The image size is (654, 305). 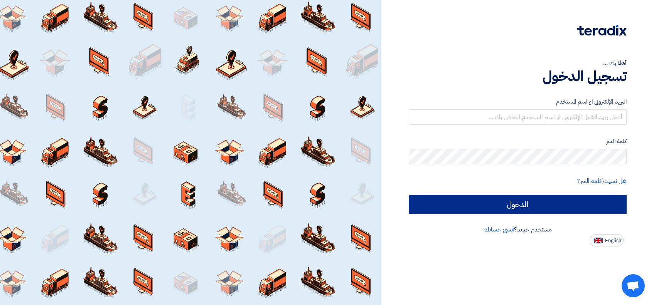 I want to click on img: Teradix logo, so click(x=602, y=30).